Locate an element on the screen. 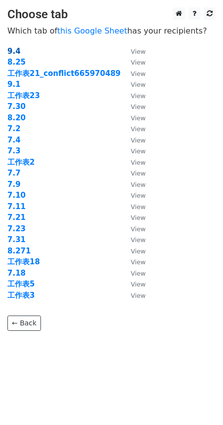 This screenshot has width=223, height=425. strong: 8.25 is located at coordinates (16, 62).